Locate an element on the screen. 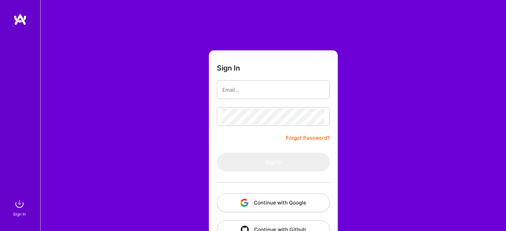 The image size is (506, 231). img: sign in is located at coordinates (19, 204).